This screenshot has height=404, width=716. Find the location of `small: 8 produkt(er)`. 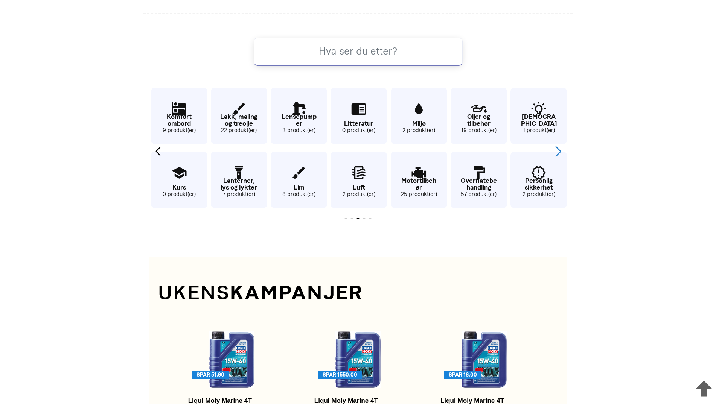

small: 8 produkt(er) is located at coordinates (299, 195).